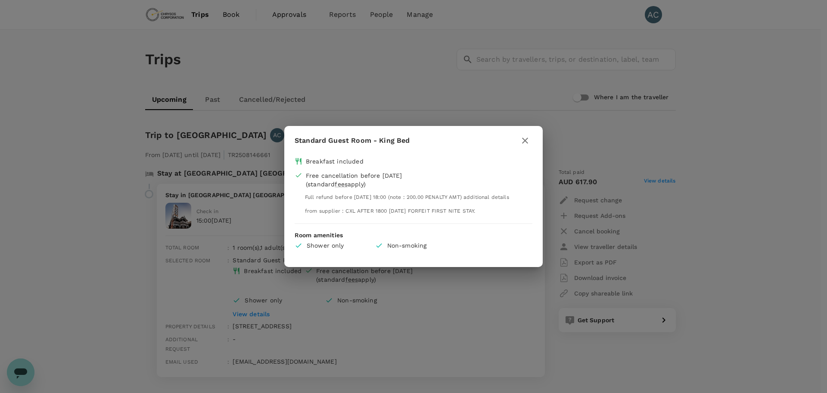 The width and height of the screenshot is (827, 393). I want to click on p: Non-smoking, so click(416, 245).